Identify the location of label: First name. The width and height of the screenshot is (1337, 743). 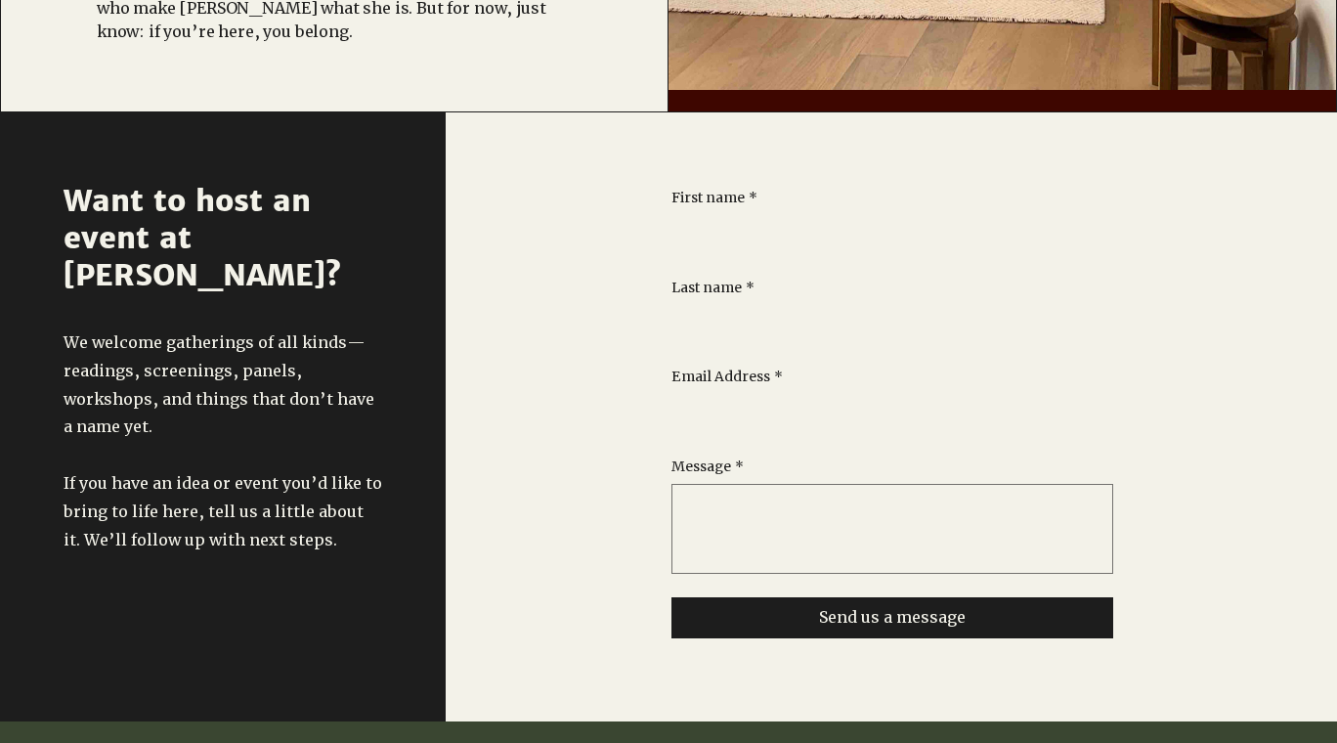
(714, 198).